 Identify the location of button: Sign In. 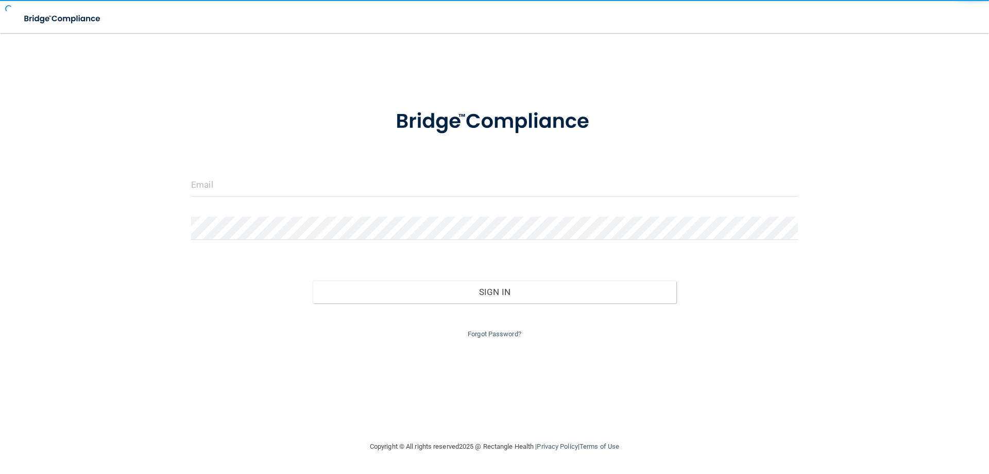
(495, 292).